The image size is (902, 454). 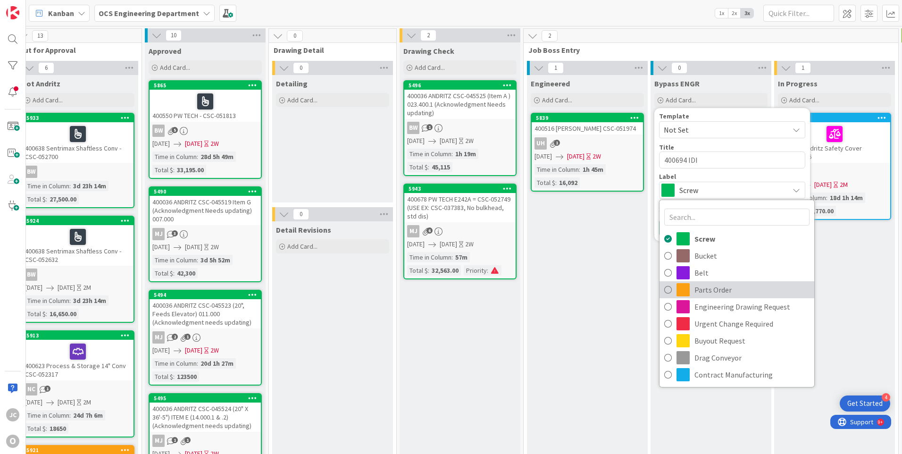 I want to click on div: 2M, so click(x=87, y=402).